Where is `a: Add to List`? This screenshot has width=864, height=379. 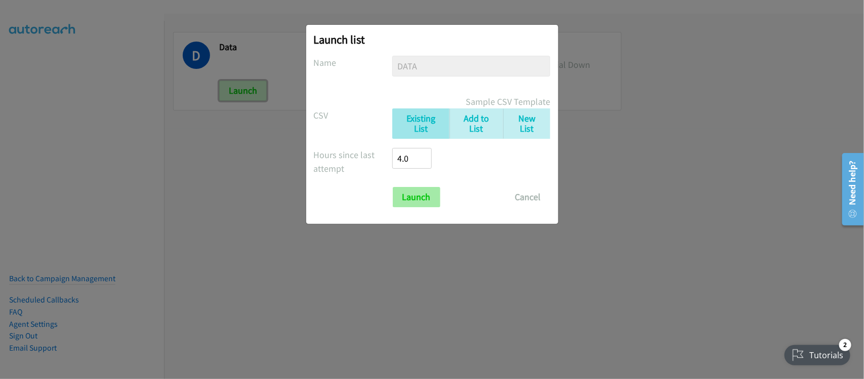
a: Add to List is located at coordinates (476, 123).